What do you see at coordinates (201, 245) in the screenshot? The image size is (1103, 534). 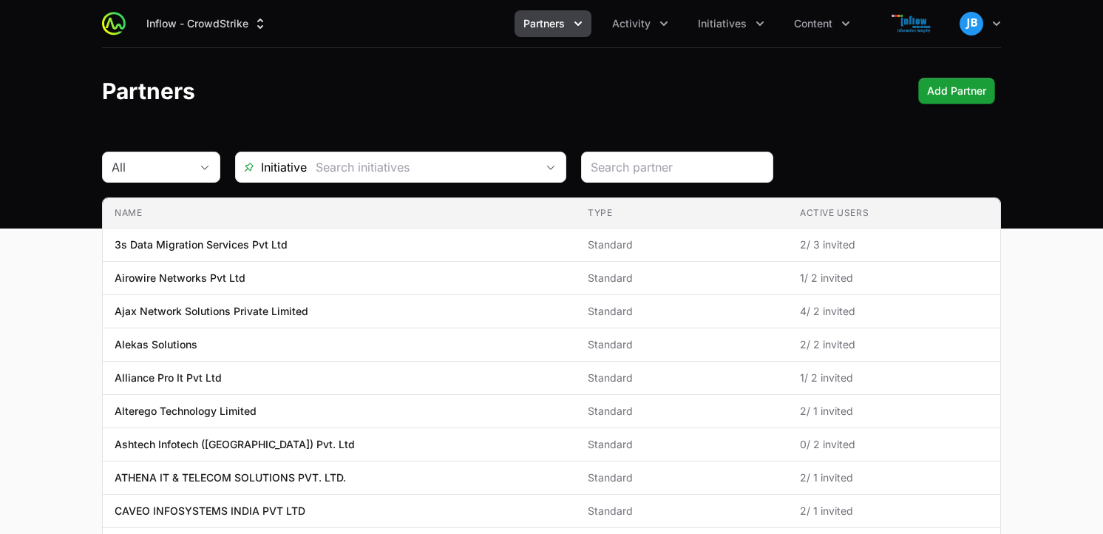 I see `p: 3s Data Migration Services Pvt Ltd` at bounding box center [201, 245].